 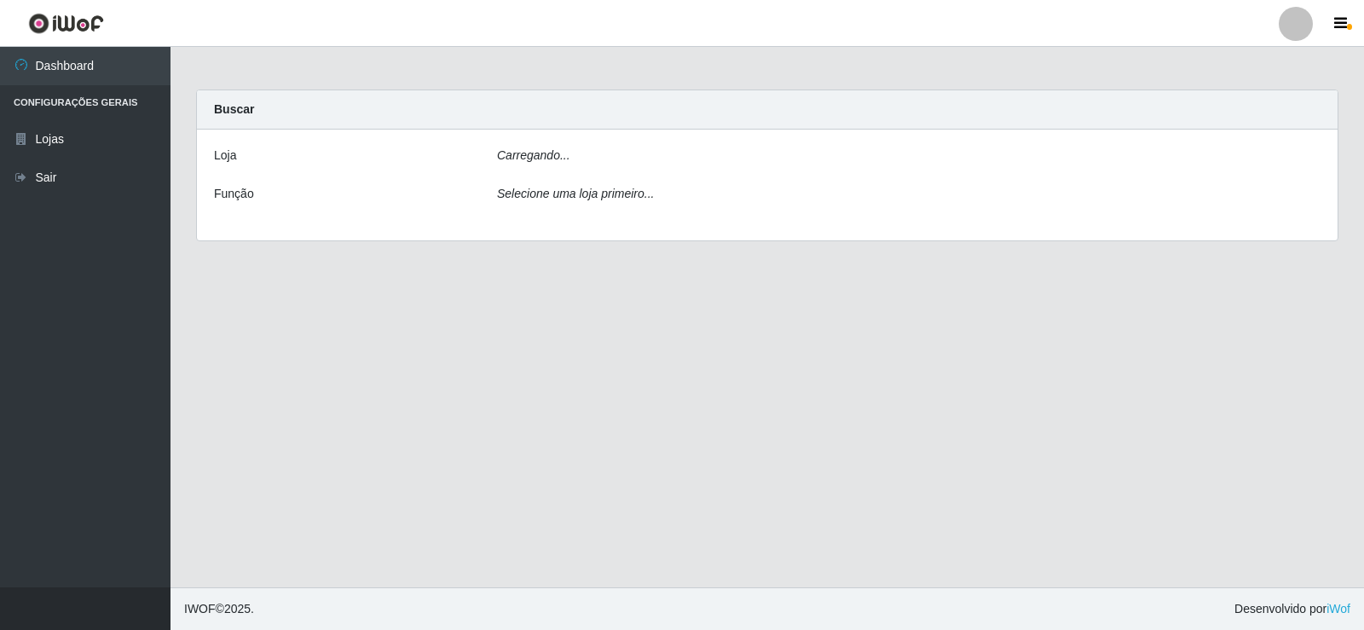 What do you see at coordinates (225, 155) in the screenshot?
I see `label: Loja` at bounding box center [225, 155].